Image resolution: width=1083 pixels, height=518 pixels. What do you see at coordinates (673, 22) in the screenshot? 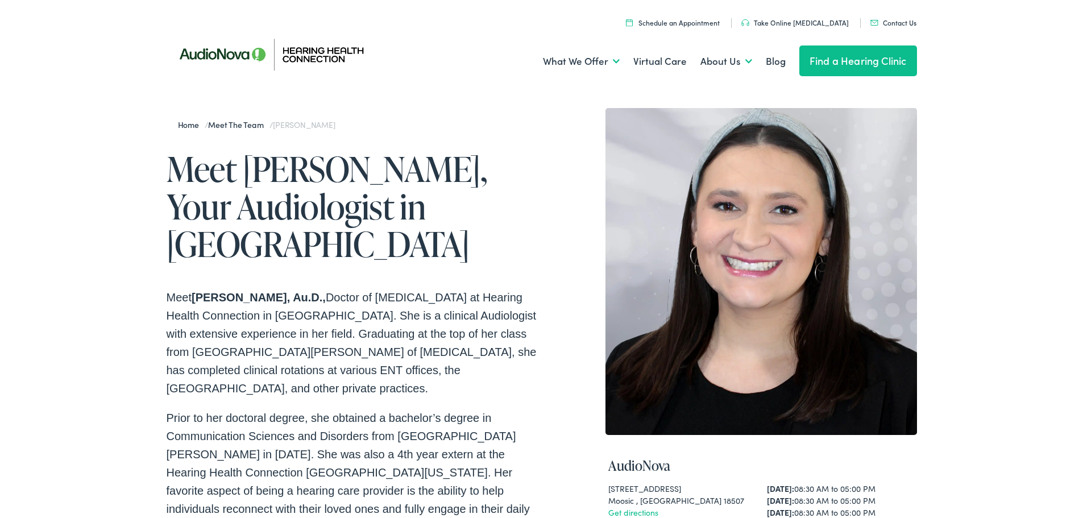
I see `a: Schedule an Appointment` at bounding box center [673, 22].